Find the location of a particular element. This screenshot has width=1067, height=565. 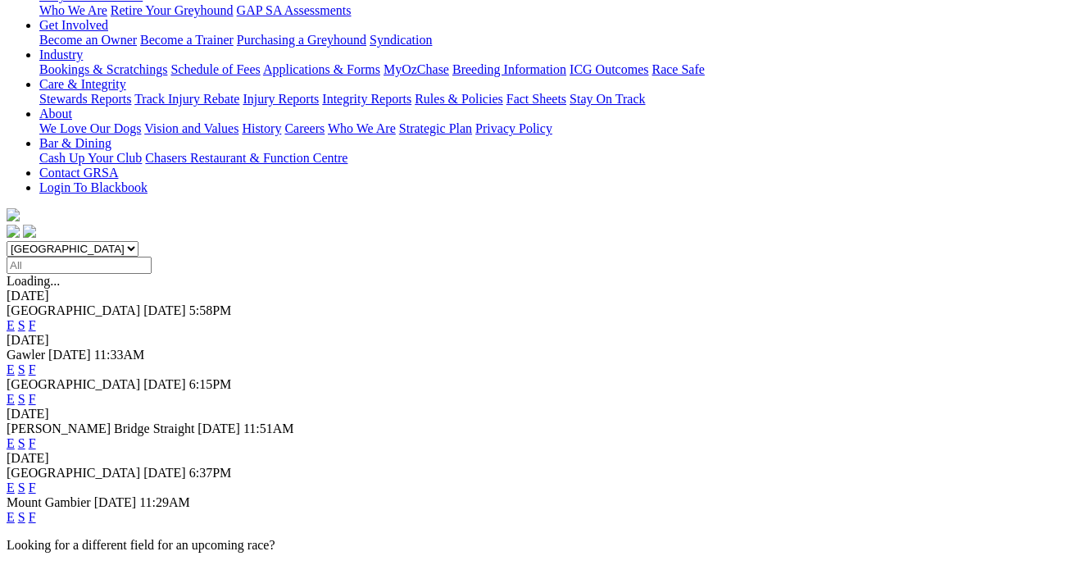

a: Get Involved is located at coordinates (74, 25).